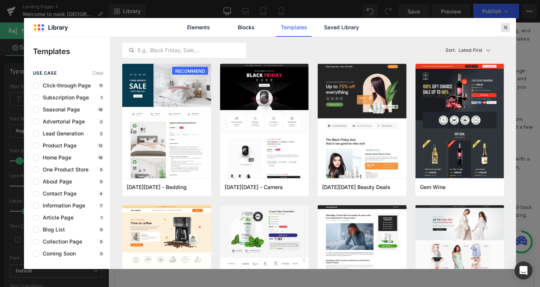  What do you see at coordinates (341, 27) in the screenshot?
I see `a: Saved Library` at bounding box center [341, 27].